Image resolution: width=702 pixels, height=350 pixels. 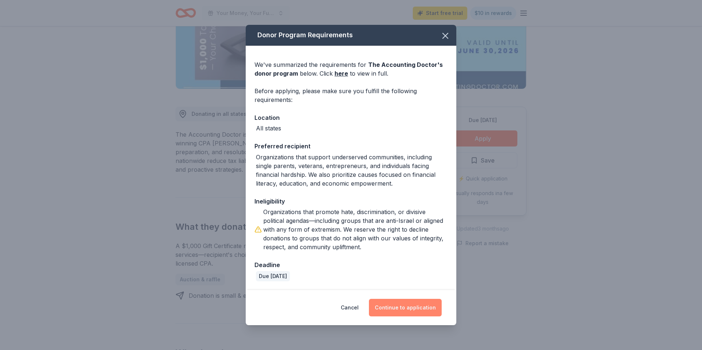 What do you see at coordinates (341, 74) in the screenshot?
I see `a: here` at bounding box center [341, 74].